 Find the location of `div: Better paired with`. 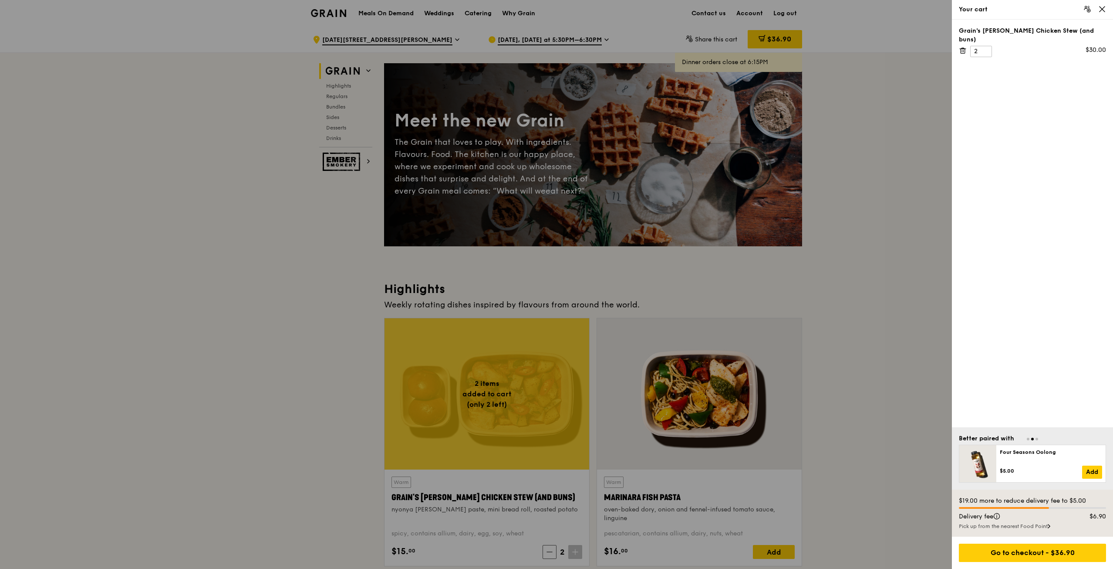

div: Better paired with is located at coordinates (987, 438).